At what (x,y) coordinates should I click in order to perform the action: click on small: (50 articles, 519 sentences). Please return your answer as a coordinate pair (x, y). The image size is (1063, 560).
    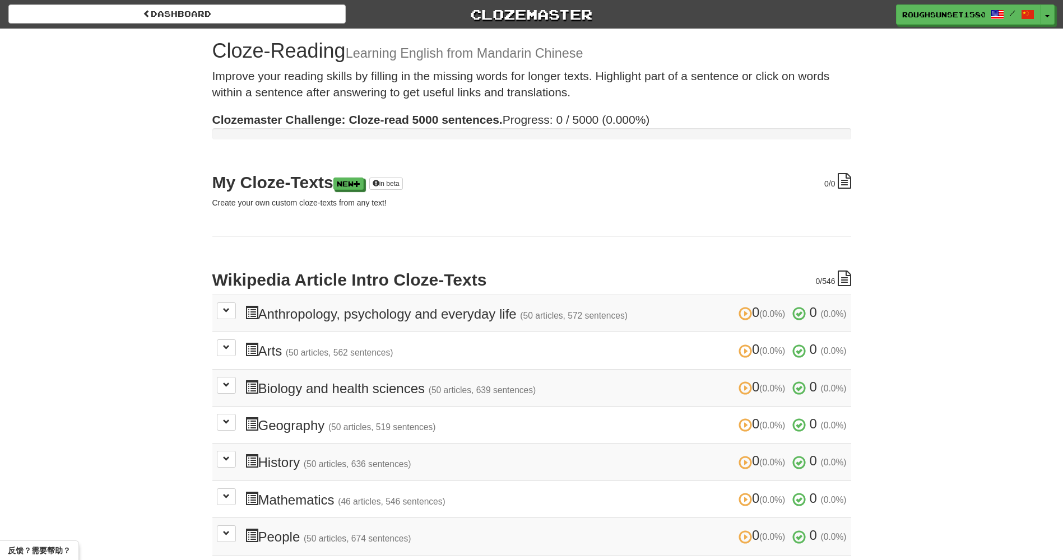
    Looking at the image, I should click on (382, 427).